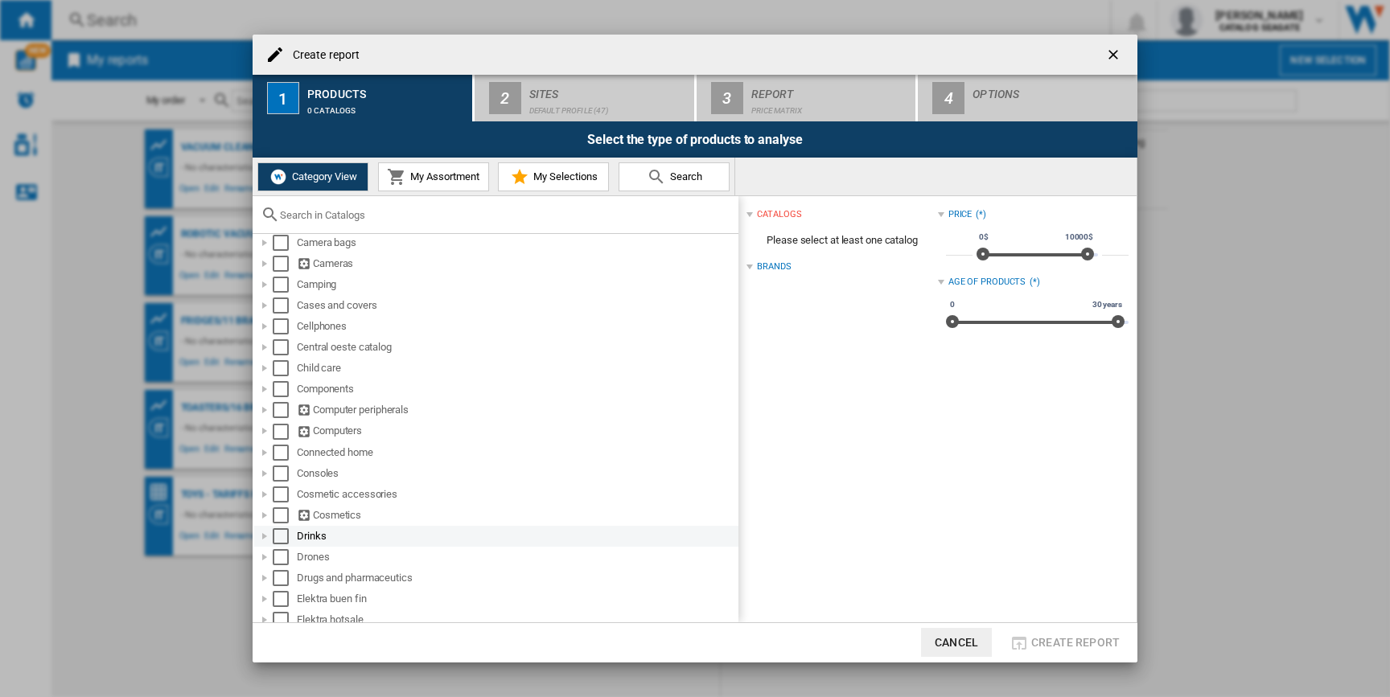 The height and width of the screenshot is (697, 1390). I want to click on button: 1 Products 0 catalogs, so click(363, 98).